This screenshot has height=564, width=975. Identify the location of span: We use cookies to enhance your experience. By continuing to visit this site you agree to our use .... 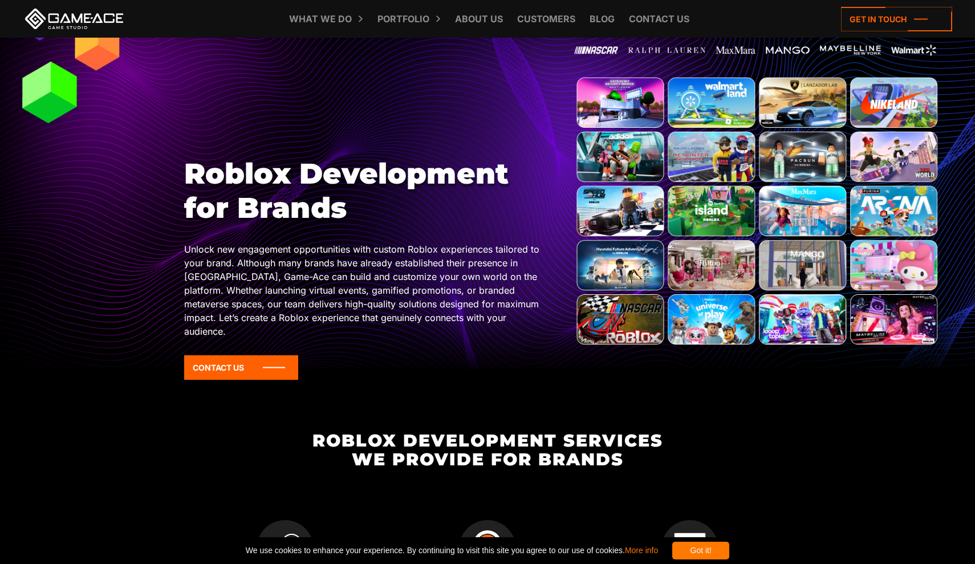
(452, 550).